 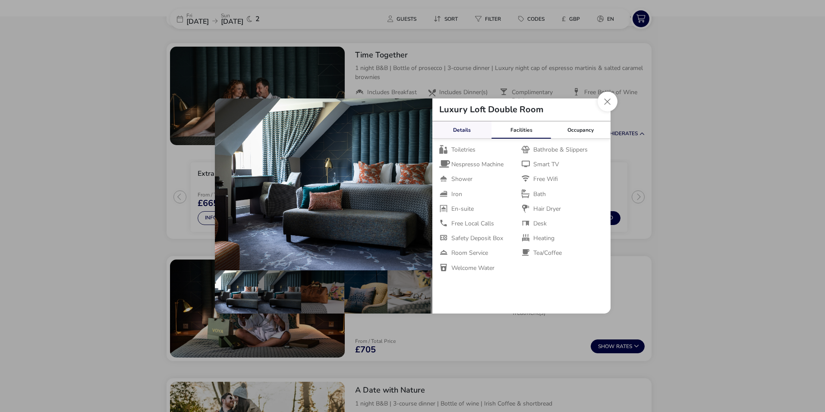 I want to click on span: Iron, so click(x=457, y=194).